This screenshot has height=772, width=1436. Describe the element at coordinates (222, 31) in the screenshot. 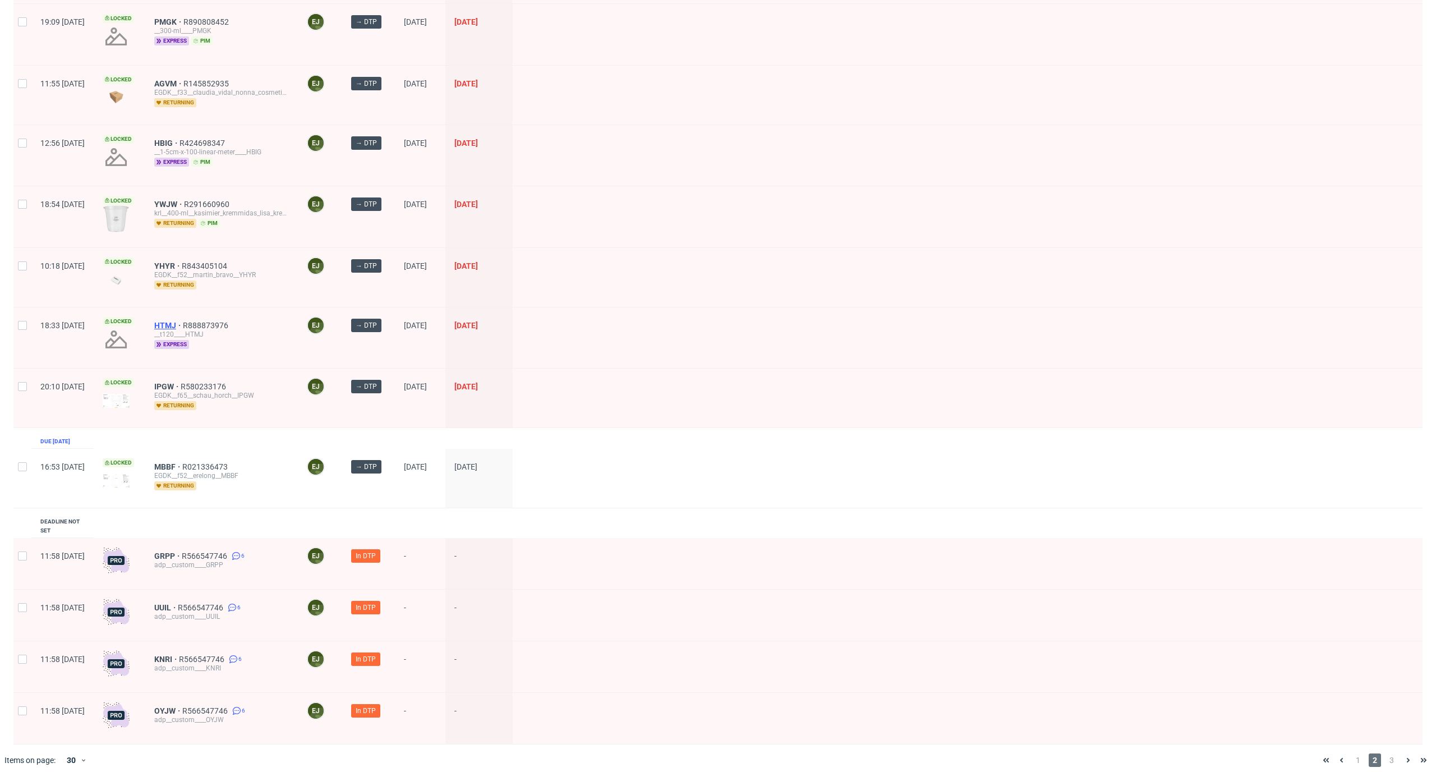

I see `div: __300-ml____PMGK` at that location.